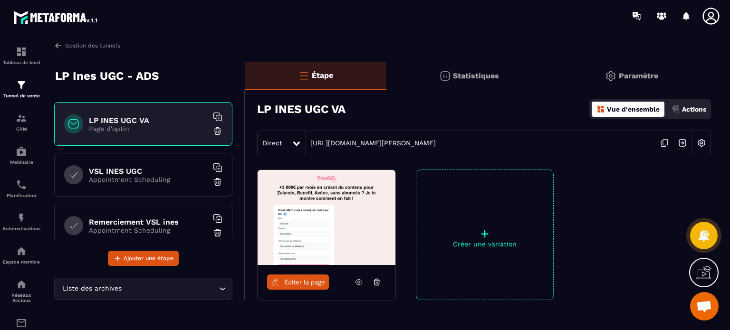  I want to click on img: stats.20deebd0.svg, so click(445, 76).